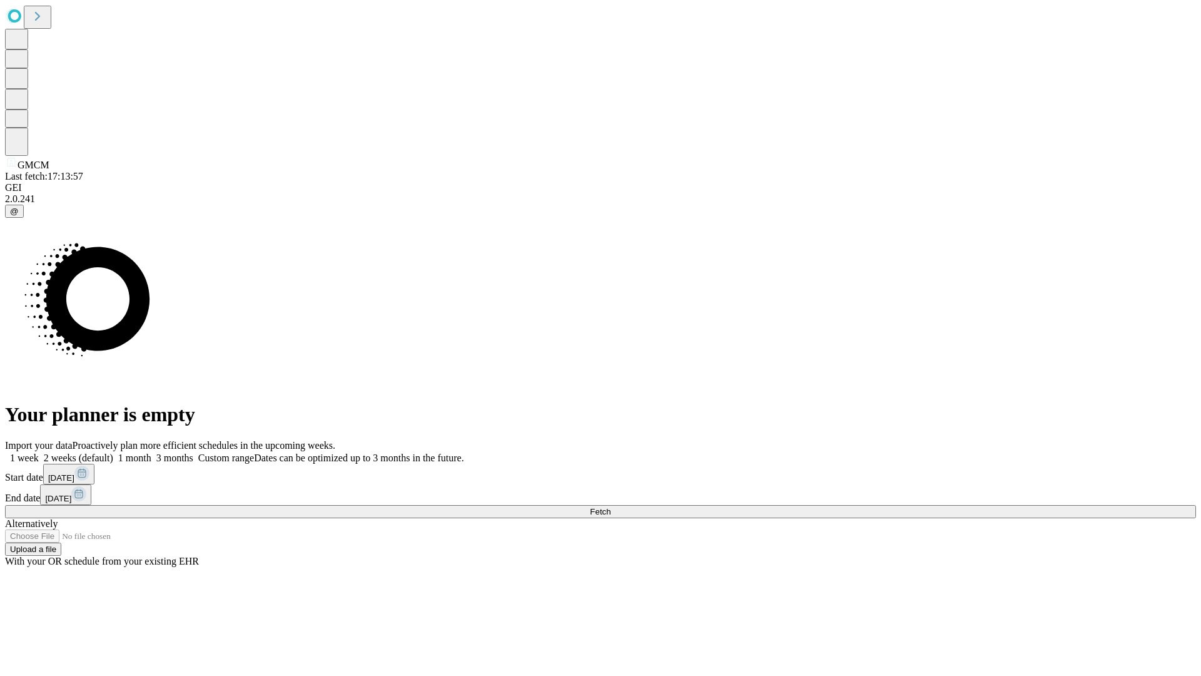  Describe the element at coordinates (226, 457) in the screenshot. I see `span: Custom range` at that location.